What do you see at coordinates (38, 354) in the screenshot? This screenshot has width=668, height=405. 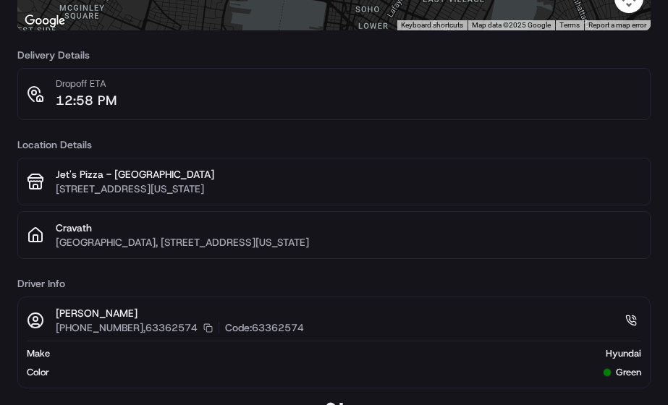 I see `span: Make` at bounding box center [38, 354].